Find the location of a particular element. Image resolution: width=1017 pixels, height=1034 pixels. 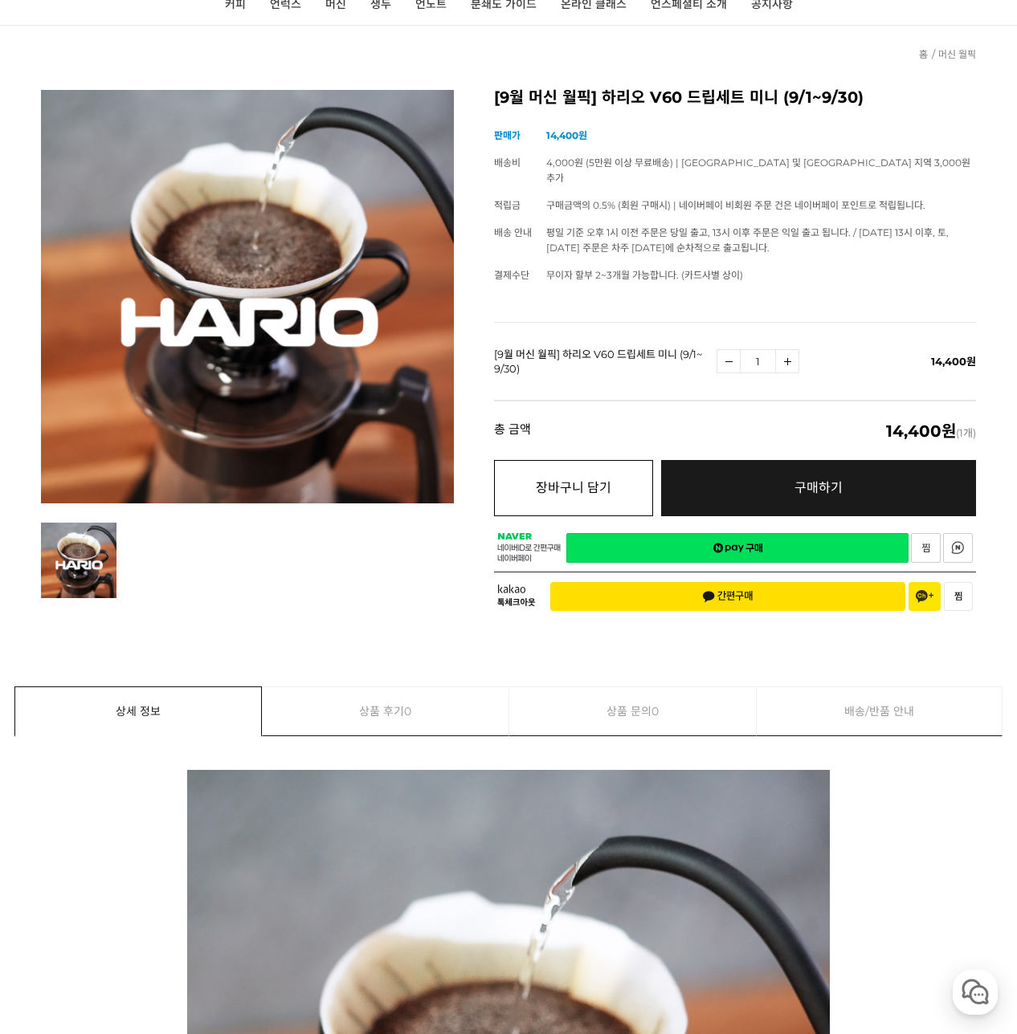

button: 채널 추가 is located at coordinates (924, 597).